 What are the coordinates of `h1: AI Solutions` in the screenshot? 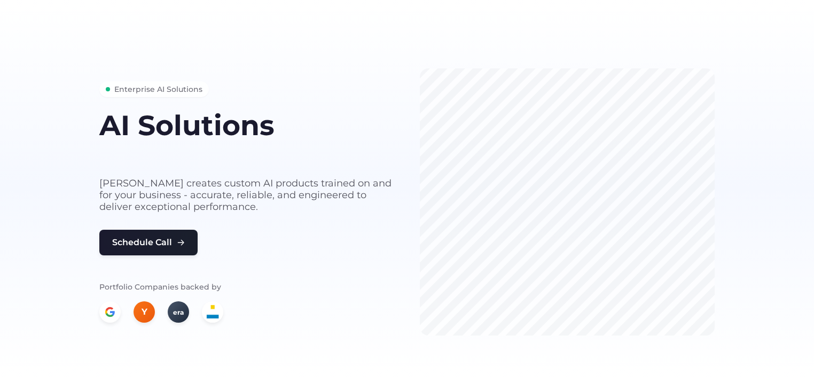 It's located at (247, 125).